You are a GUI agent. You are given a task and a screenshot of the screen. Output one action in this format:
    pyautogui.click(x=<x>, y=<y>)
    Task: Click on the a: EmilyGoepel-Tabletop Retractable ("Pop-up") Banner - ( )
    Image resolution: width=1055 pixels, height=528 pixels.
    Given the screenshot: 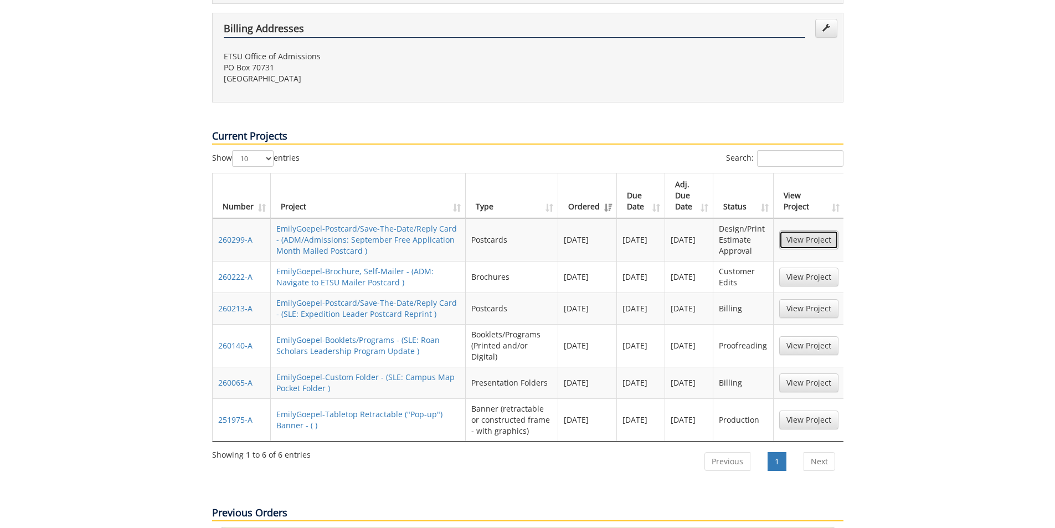 What is the action you would take?
    pyautogui.click(x=359, y=419)
    